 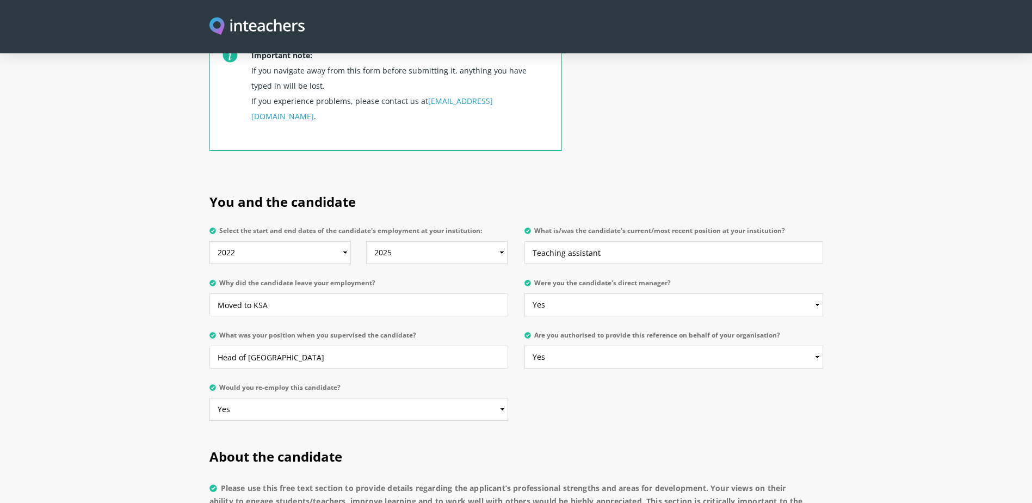 I want to click on img: Inteachers, so click(x=257, y=27).